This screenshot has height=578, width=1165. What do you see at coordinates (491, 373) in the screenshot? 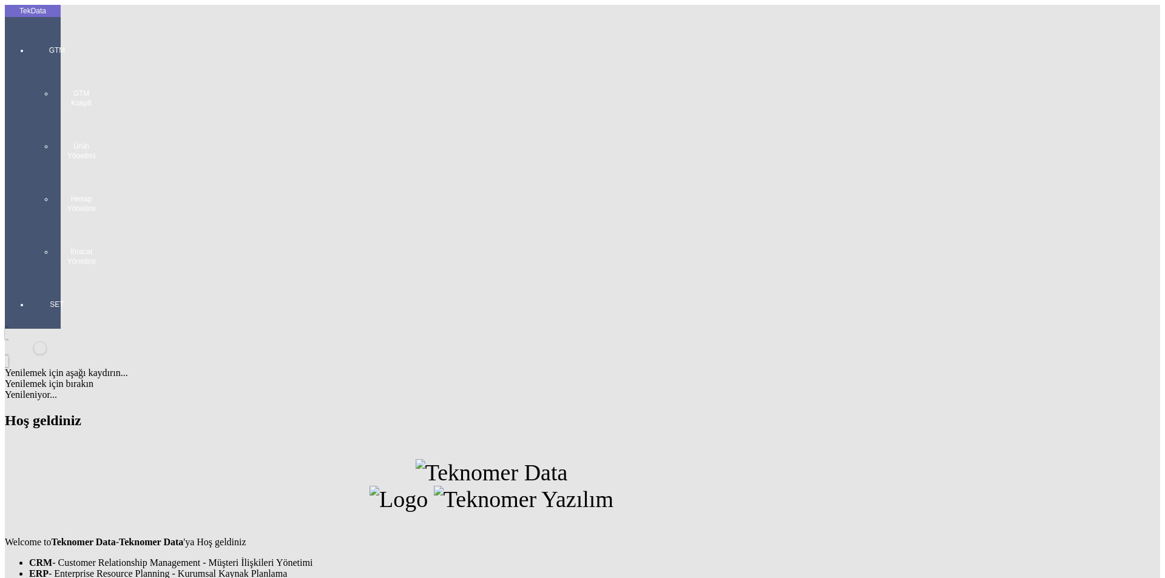
I see `div: Yenilemek için aşağı kaydırın...` at bounding box center [491, 373].